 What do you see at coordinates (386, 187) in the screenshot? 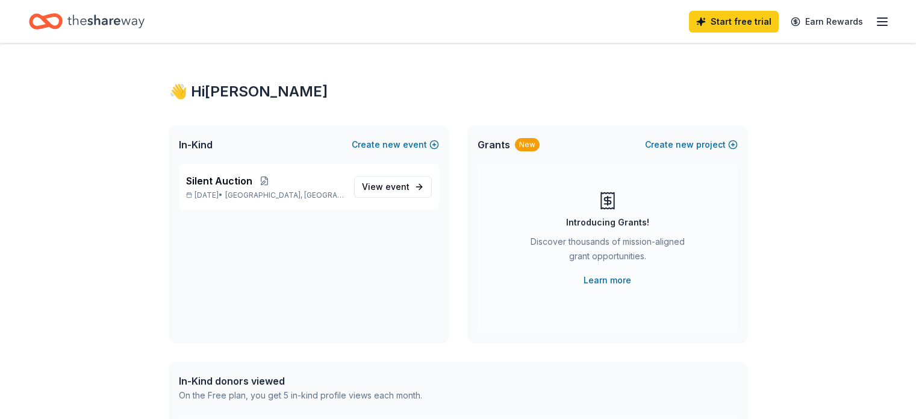
I see `span: View` at bounding box center [386, 187].